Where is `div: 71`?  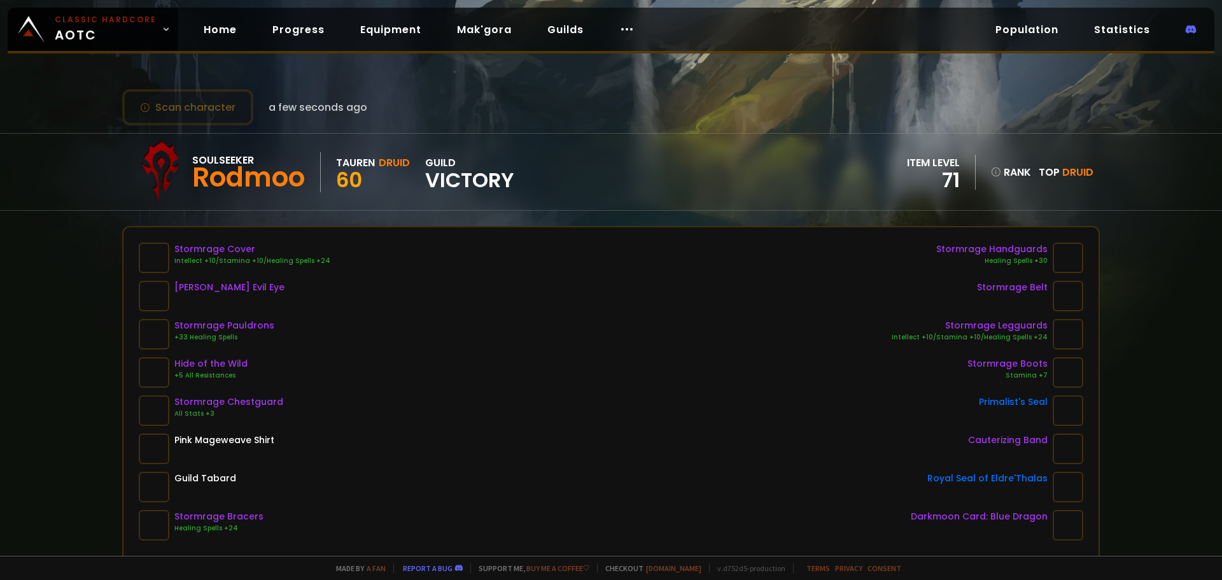
div: 71 is located at coordinates (933, 180).